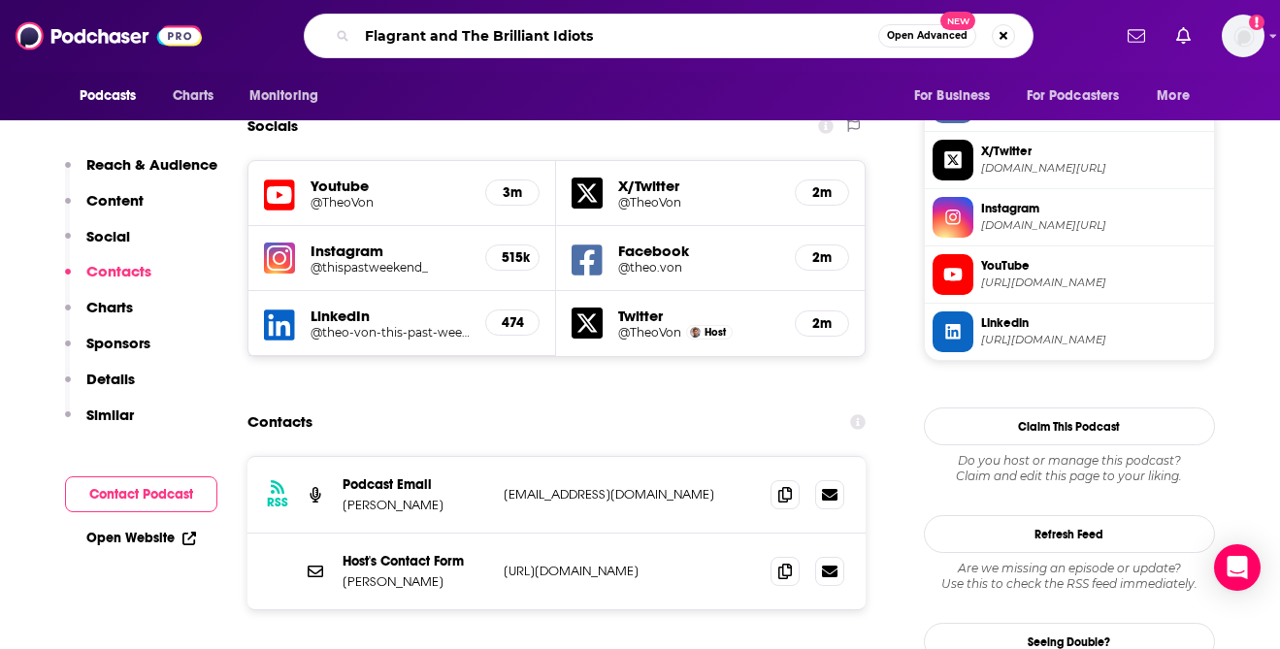 The height and width of the screenshot is (649, 1280). What do you see at coordinates (141, 173) in the screenshot?
I see `button: Reach & Audience` at bounding box center [141, 173].